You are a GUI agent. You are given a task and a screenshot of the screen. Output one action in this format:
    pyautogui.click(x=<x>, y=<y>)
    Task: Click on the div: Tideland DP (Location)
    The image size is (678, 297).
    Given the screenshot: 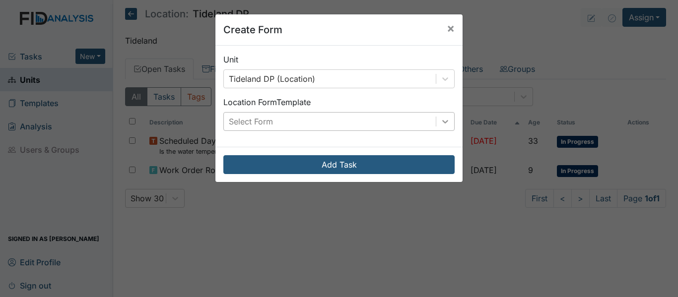 What is the action you would take?
    pyautogui.click(x=272, y=79)
    